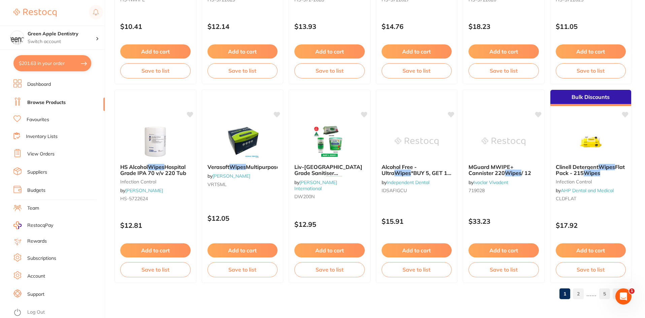 The width and height of the screenshot is (645, 318). I want to click on a: 1, so click(565, 294).